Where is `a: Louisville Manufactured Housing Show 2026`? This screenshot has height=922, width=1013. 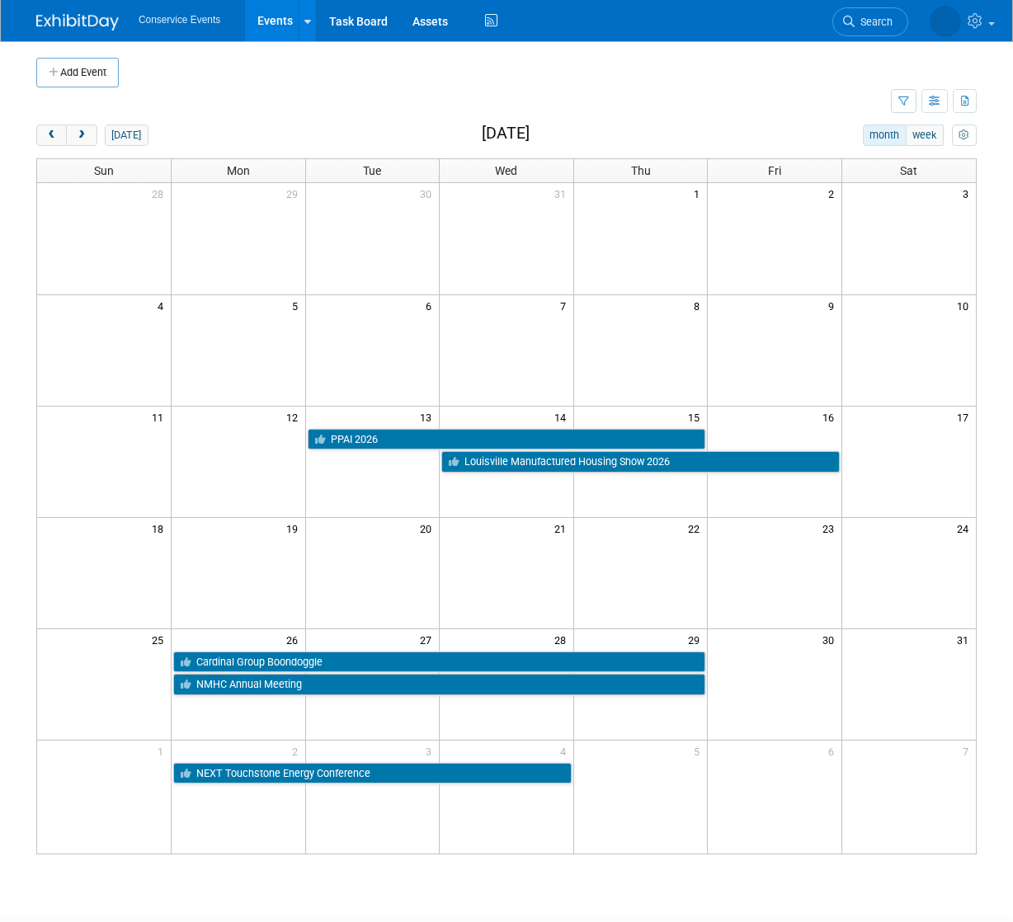 a: Louisville Manufactured Housing Show 2026 is located at coordinates (640, 462).